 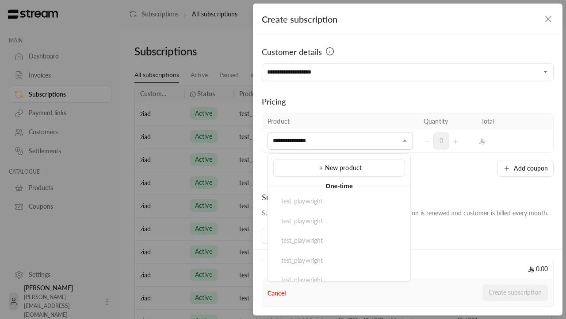 I want to click on button: Cancel, so click(x=277, y=293).